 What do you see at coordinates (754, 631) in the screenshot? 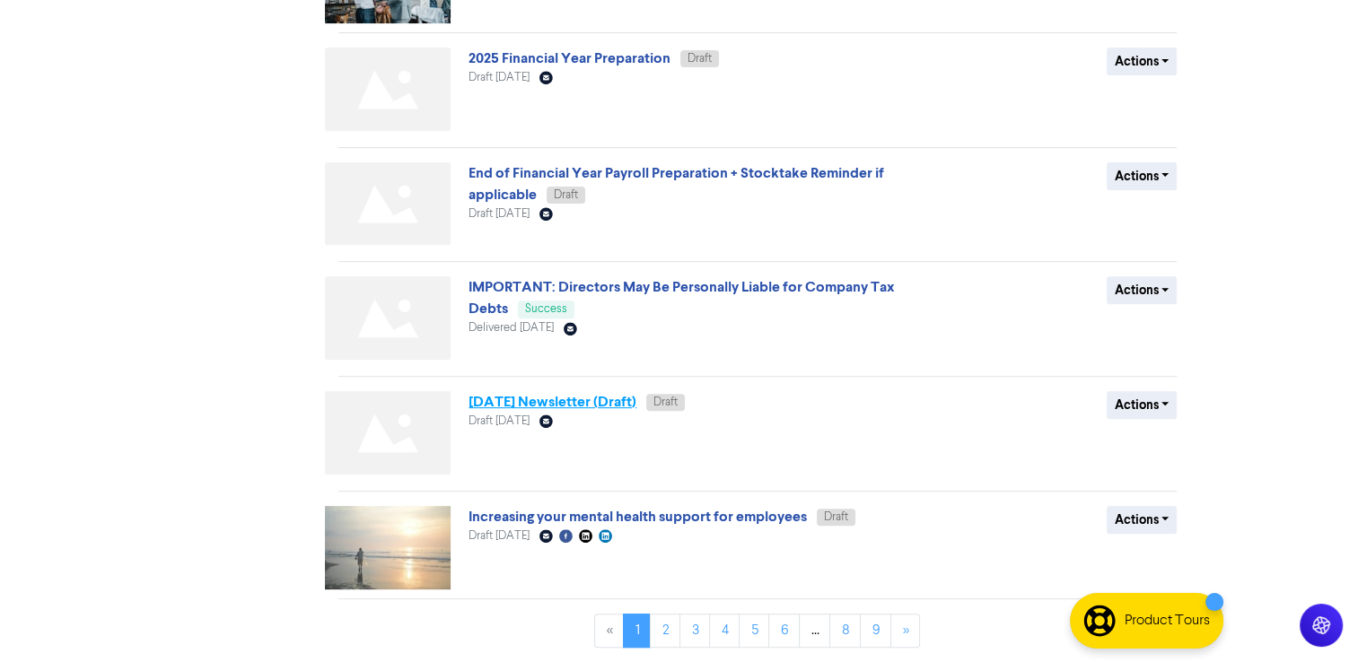
I see `a: Page 5` at bounding box center [754, 631].